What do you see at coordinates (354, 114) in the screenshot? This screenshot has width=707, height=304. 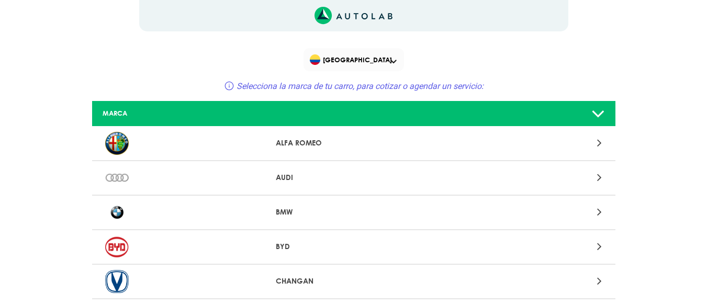 I see `a: MARCA` at bounding box center [354, 114].